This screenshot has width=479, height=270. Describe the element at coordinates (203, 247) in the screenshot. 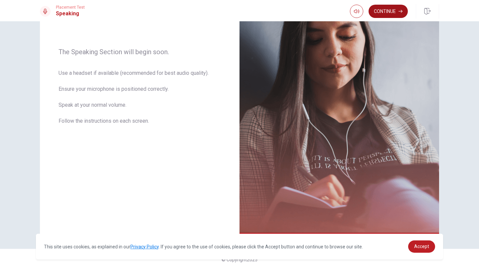

I see `span: This site uses cookies, as explained in our . If you agree to the use of cookies, please click th...` at that location.